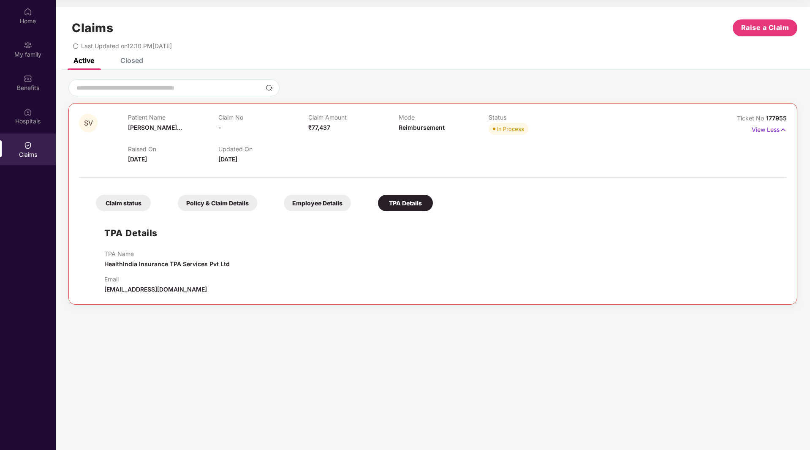 This screenshot has width=810, height=450. Describe the element at coordinates (28, 12) in the screenshot. I see `img: svg+xml;base64,PHN2ZyBpZD0iSG9tZSIgeG1sbnM9Imh0dHA6Ly93d3cudzMub3JnLzIwMDAvc3ZnIiB3aWR0aD0iMjAiIG...` at that location.